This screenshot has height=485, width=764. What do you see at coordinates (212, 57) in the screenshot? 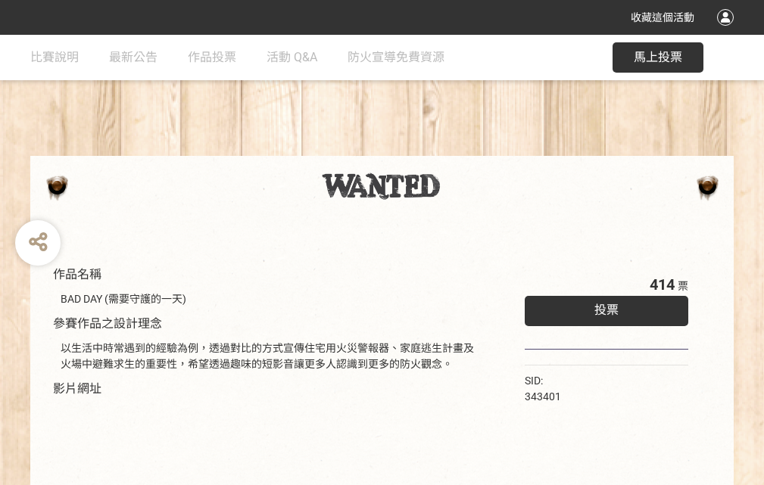
I see `span: 作品投票` at bounding box center [212, 57].